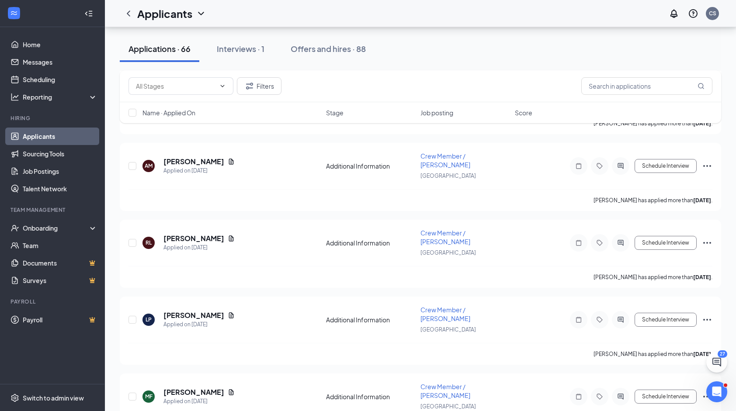  Describe the element at coordinates (149, 397) in the screenshot. I see `div: MF` at that location.